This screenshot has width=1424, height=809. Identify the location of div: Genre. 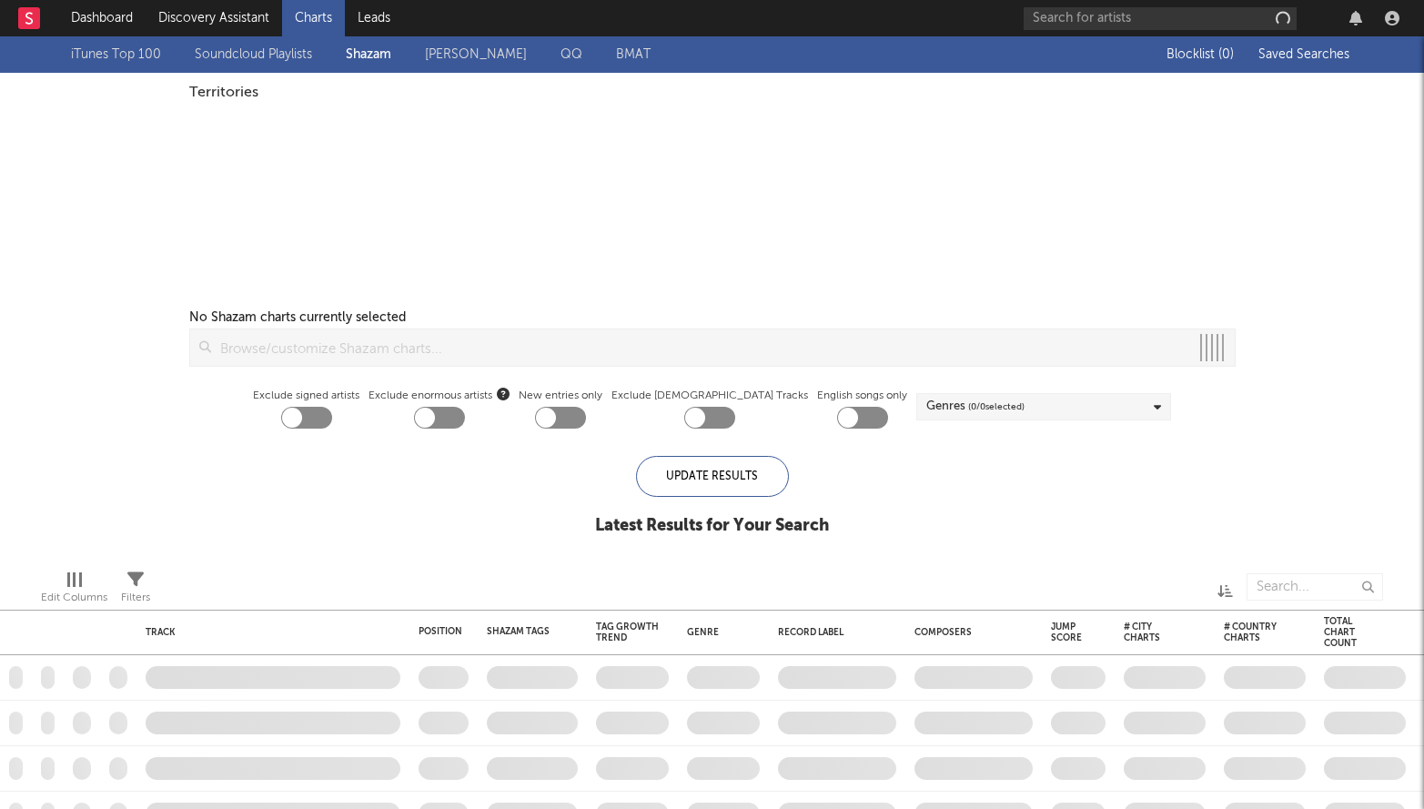
(719, 632).